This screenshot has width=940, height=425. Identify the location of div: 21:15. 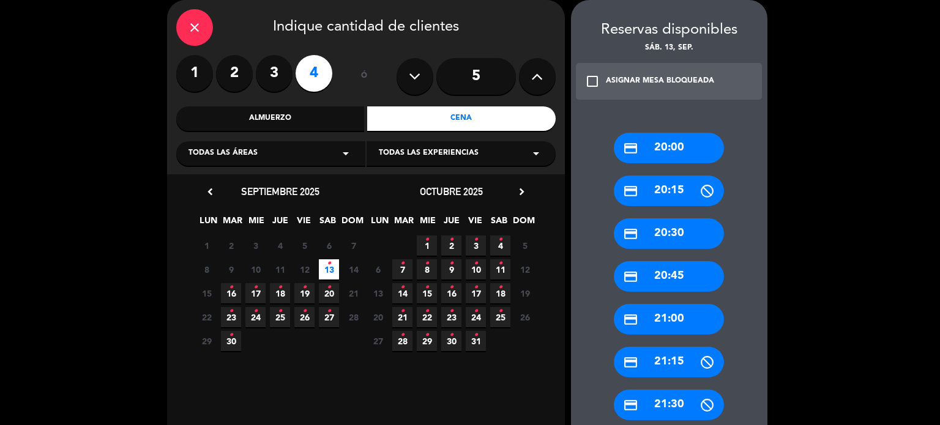
(669, 362).